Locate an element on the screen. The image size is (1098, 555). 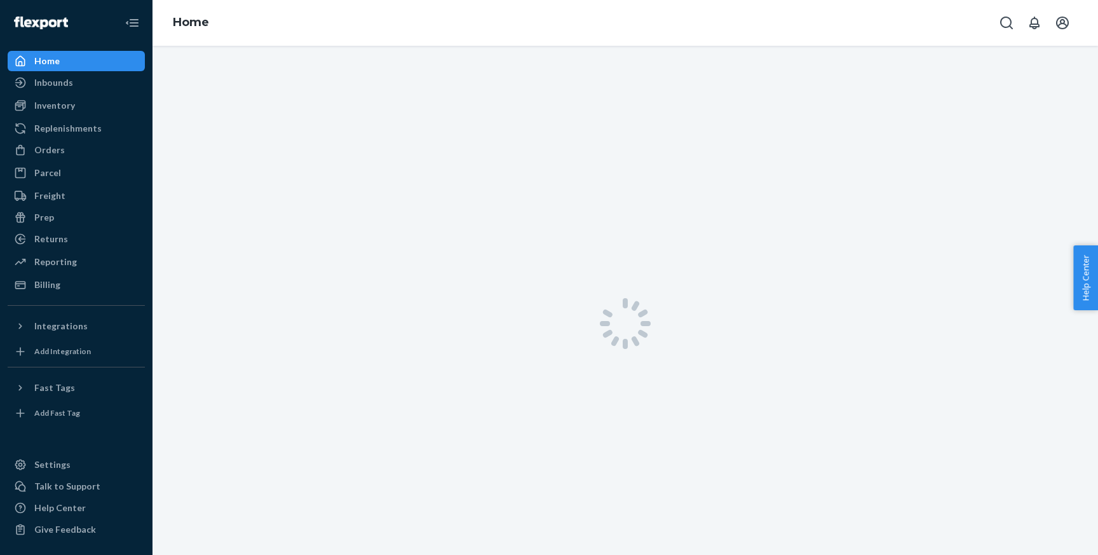
a: Add Integration is located at coordinates (76, 352).